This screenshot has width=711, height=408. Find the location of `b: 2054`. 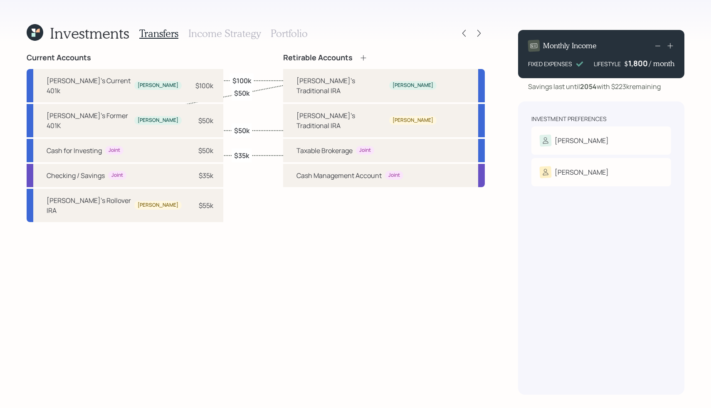

b: 2054 is located at coordinates (588, 86).